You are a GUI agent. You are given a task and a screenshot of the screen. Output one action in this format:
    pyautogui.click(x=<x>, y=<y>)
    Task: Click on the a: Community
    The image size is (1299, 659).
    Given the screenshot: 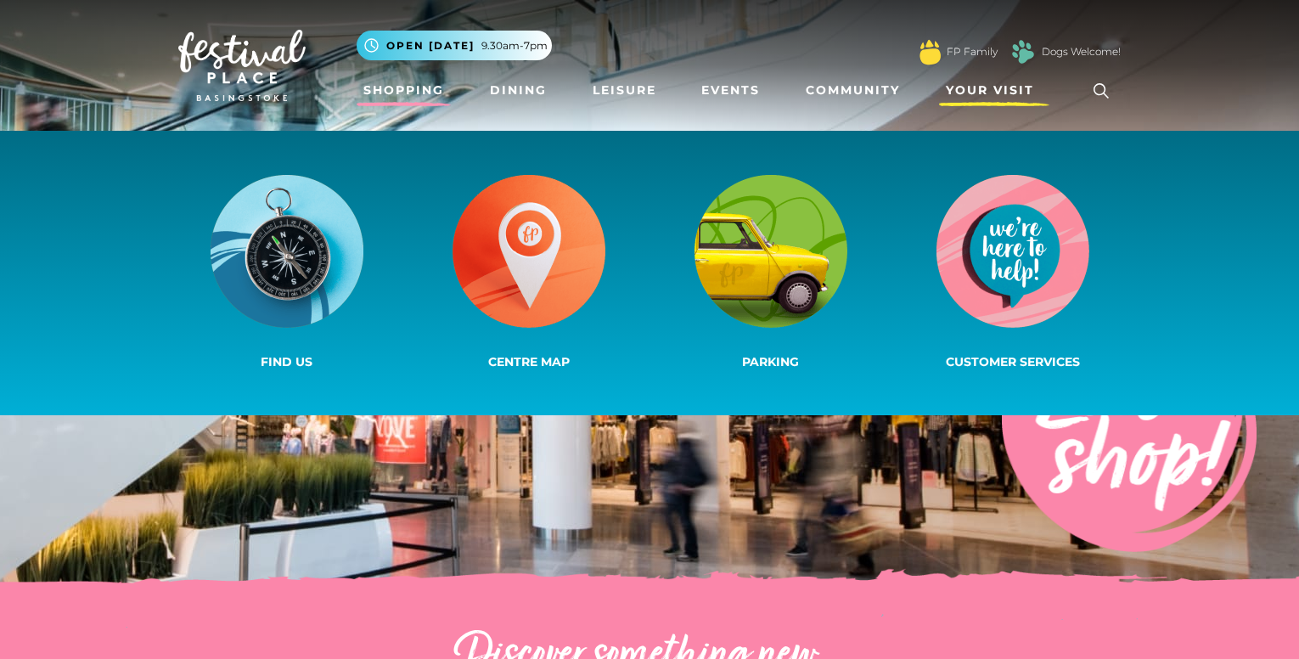 What is the action you would take?
    pyautogui.click(x=852, y=90)
    